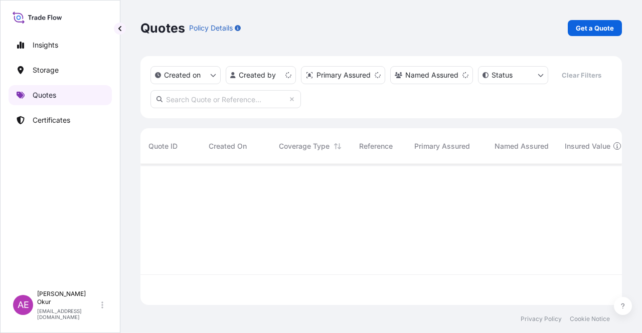  Describe the element at coordinates (51, 120) in the screenshot. I see `p: Certificates` at that location.